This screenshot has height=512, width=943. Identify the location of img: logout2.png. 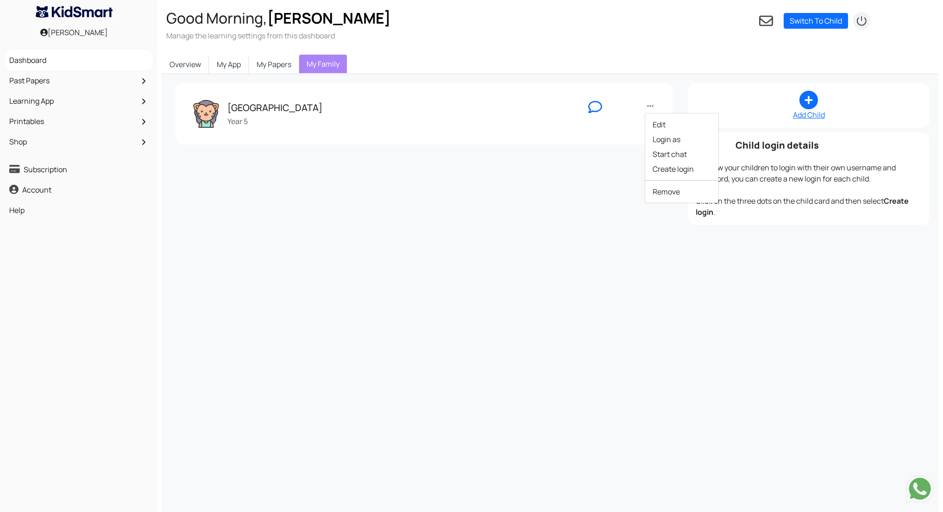
(861, 21).